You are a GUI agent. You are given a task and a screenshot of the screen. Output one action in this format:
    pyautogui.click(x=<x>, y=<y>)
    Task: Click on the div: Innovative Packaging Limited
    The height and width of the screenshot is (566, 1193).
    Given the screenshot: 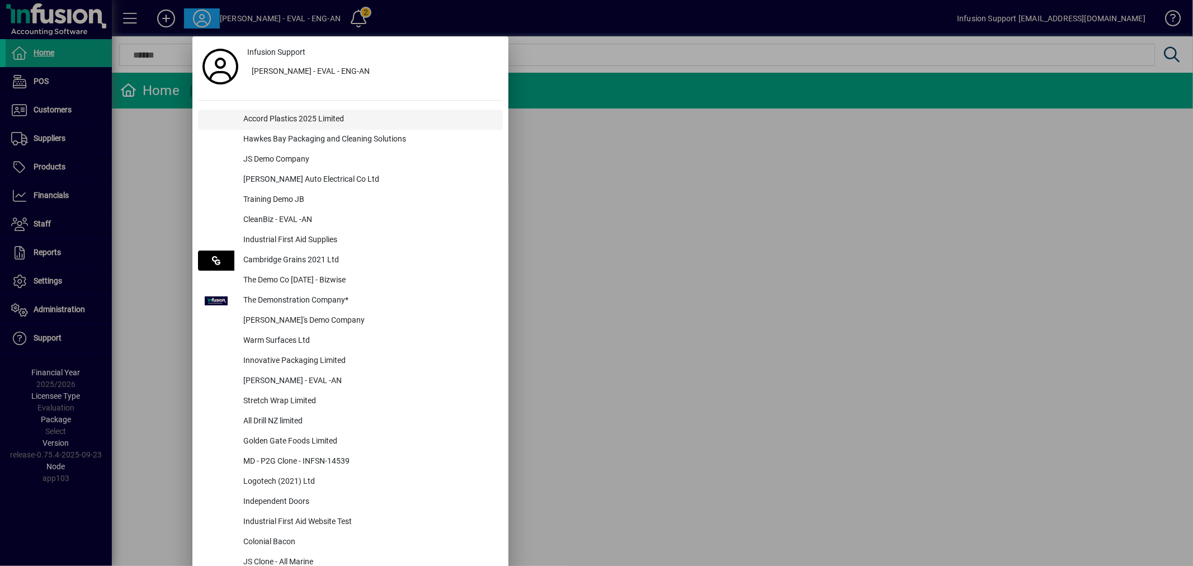 What is the action you would take?
    pyautogui.click(x=369, y=361)
    